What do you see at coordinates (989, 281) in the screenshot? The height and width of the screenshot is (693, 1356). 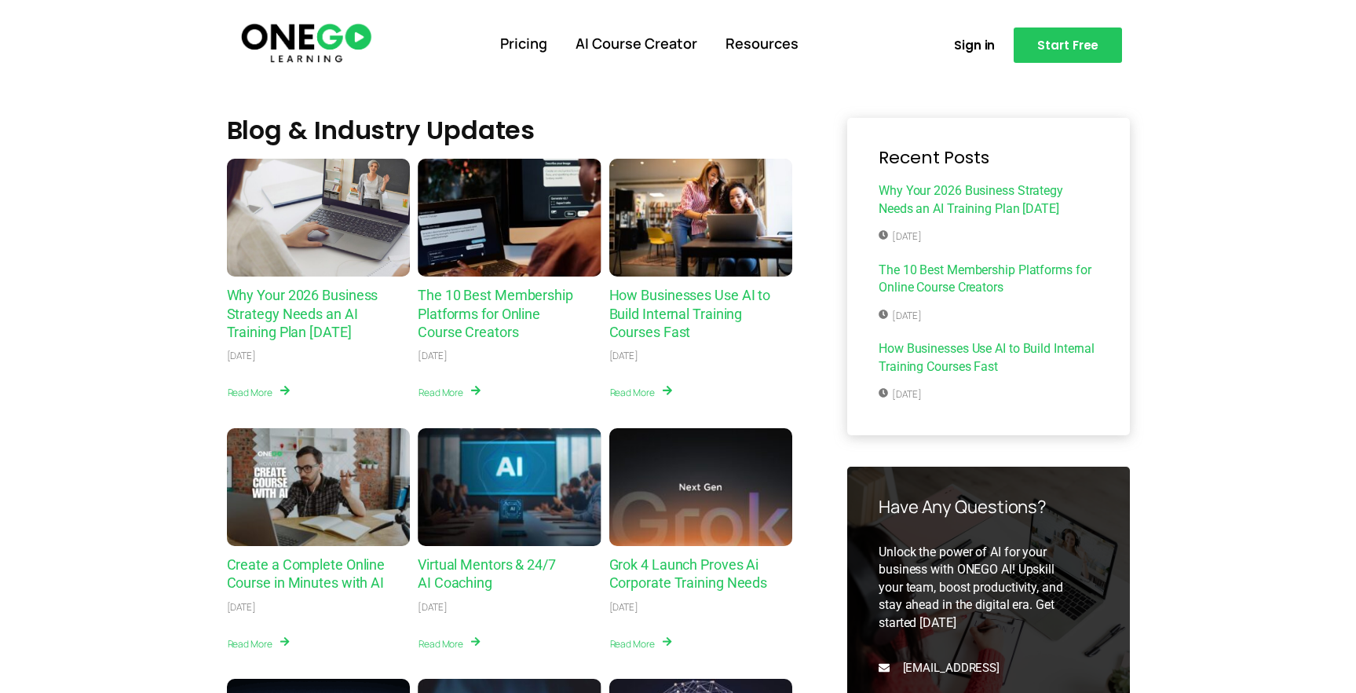 I see `span: The 10 Best Membership Platforms for Online Course Creators` at bounding box center [989, 281].